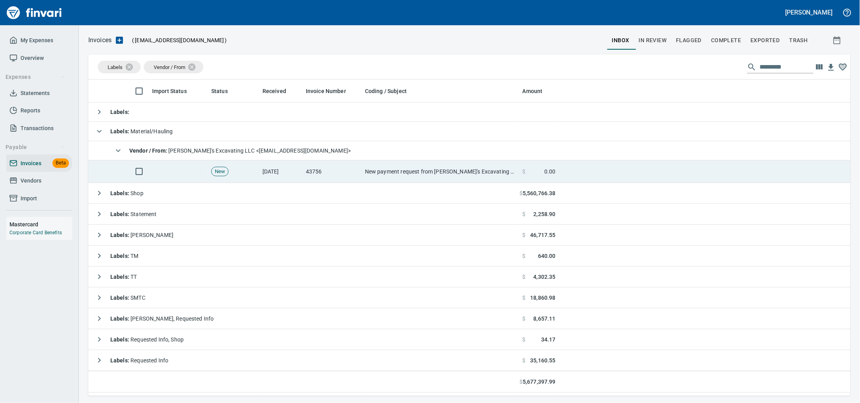 Image resolution: width=860 pixels, height=403 pixels. I want to click on span: Complete, so click(726, 40).